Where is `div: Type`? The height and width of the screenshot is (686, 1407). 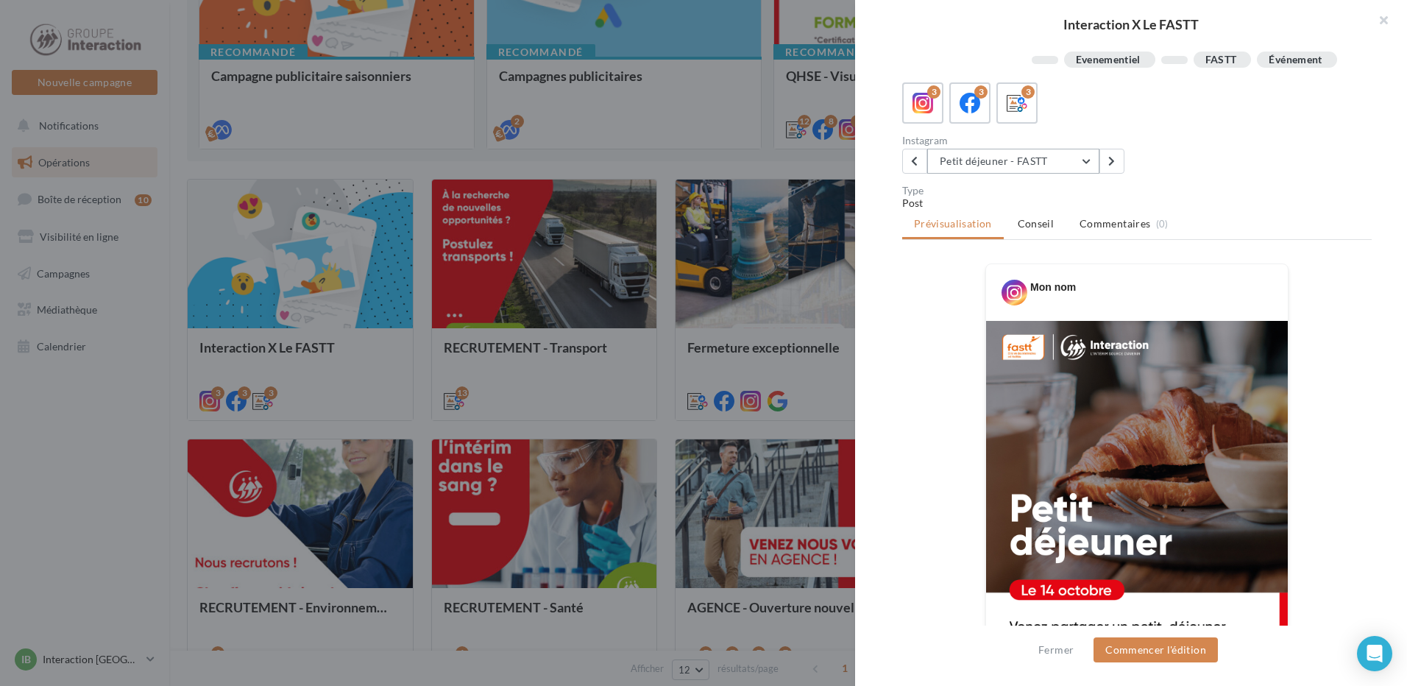
div: Type is located at coordinates (1137, 191).